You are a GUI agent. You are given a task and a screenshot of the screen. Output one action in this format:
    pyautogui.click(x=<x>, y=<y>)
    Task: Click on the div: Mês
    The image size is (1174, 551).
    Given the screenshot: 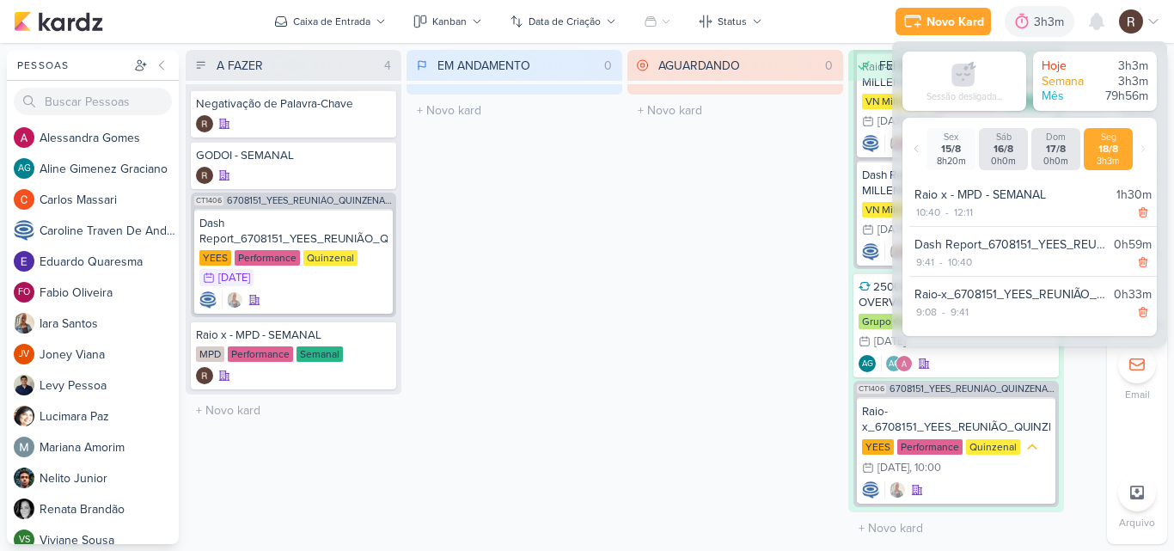 What is the action you would take?
    pyautogui.click(x=1068, y=96)
    